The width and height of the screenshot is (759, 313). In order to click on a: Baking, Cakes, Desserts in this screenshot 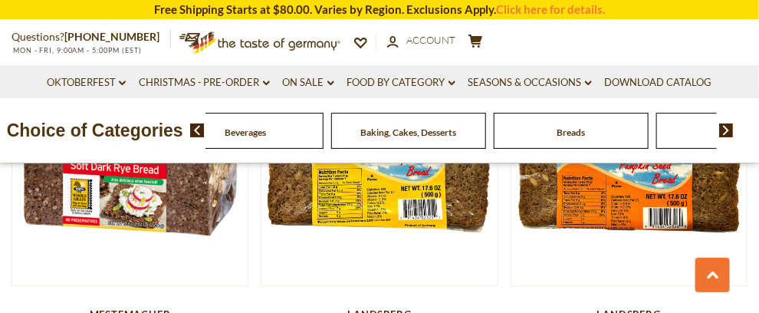, I will do `click(408, 132)`.